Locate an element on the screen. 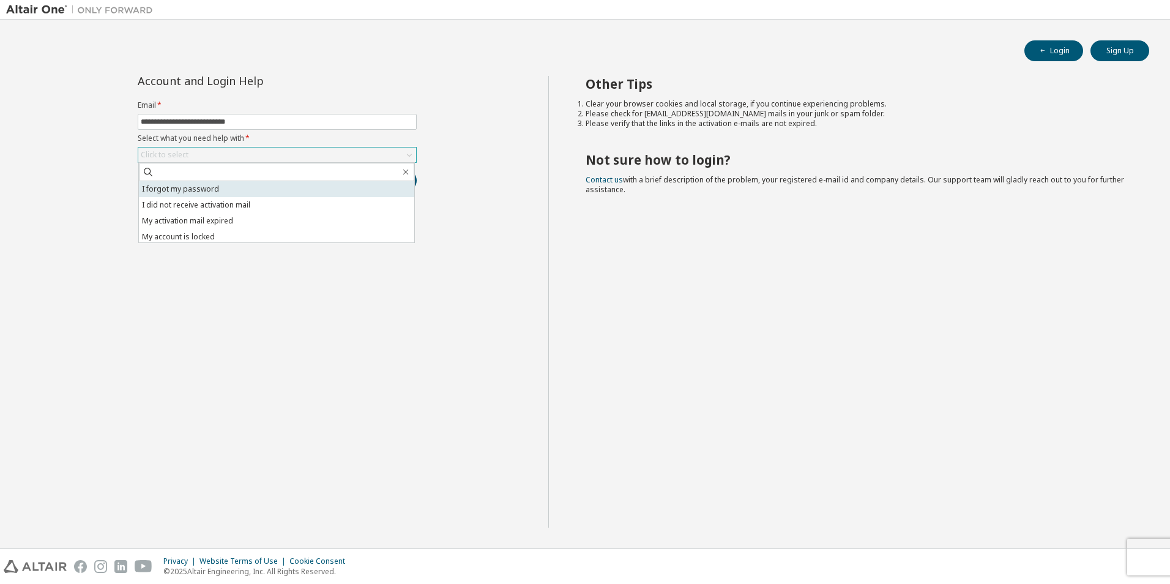 This screenshot has width=1170, height=584. h2: Other Tips is located at coordinates (857, 84).